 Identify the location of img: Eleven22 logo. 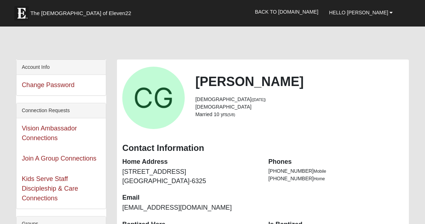
(22, 13).